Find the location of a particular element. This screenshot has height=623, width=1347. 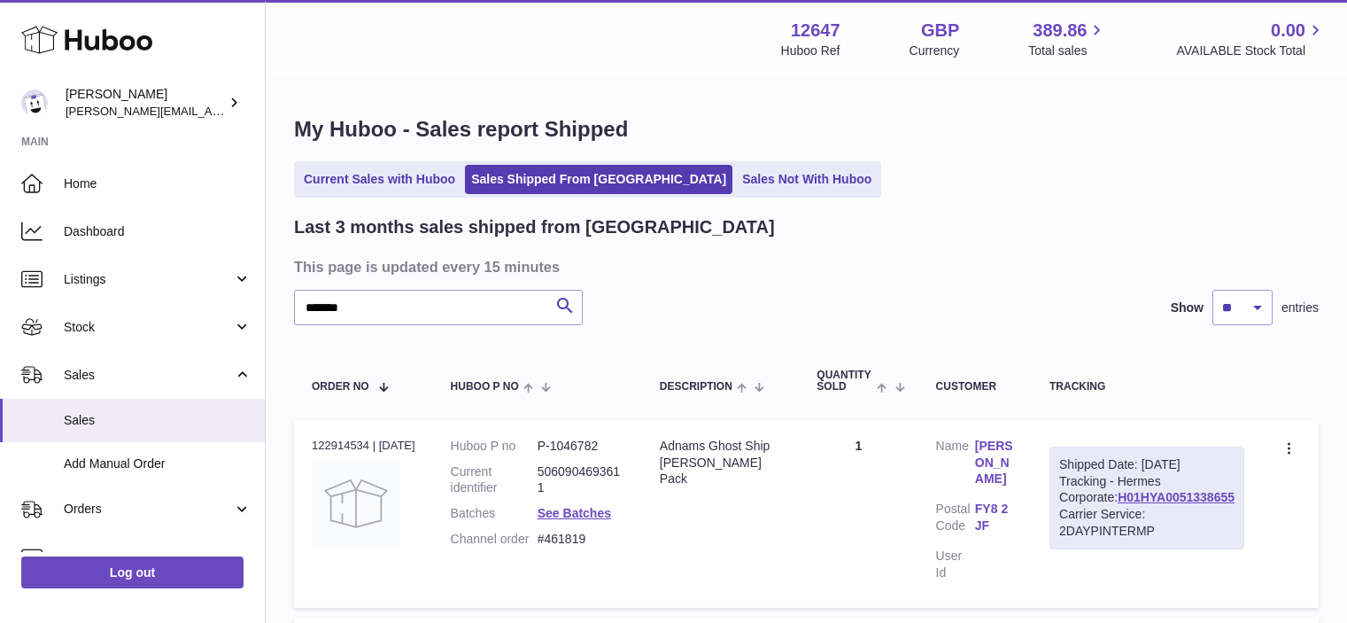

dt: Batches is located at coordinates (494, 513).